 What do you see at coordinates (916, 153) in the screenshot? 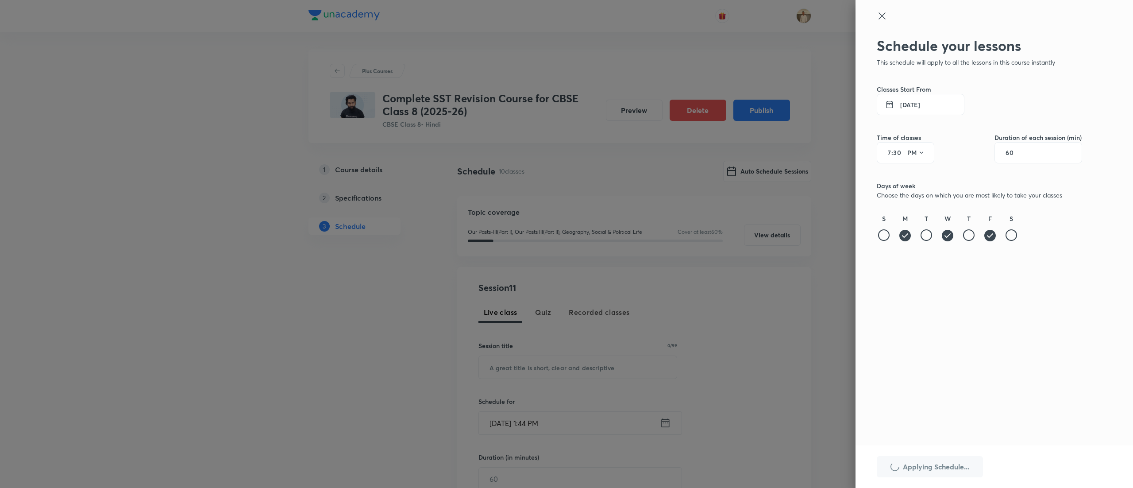
I see `button: PM` at bounding box center [916, 153].